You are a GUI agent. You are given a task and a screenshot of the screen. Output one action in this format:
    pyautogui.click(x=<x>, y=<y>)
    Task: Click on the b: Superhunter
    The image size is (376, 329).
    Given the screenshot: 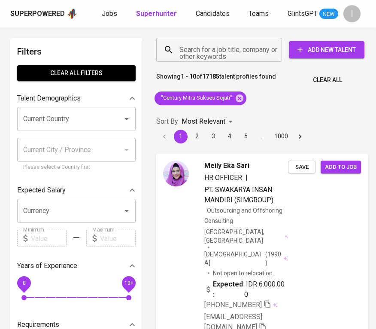 What is the action you would take?
    pyautogui.click(x=156, y=13)
    